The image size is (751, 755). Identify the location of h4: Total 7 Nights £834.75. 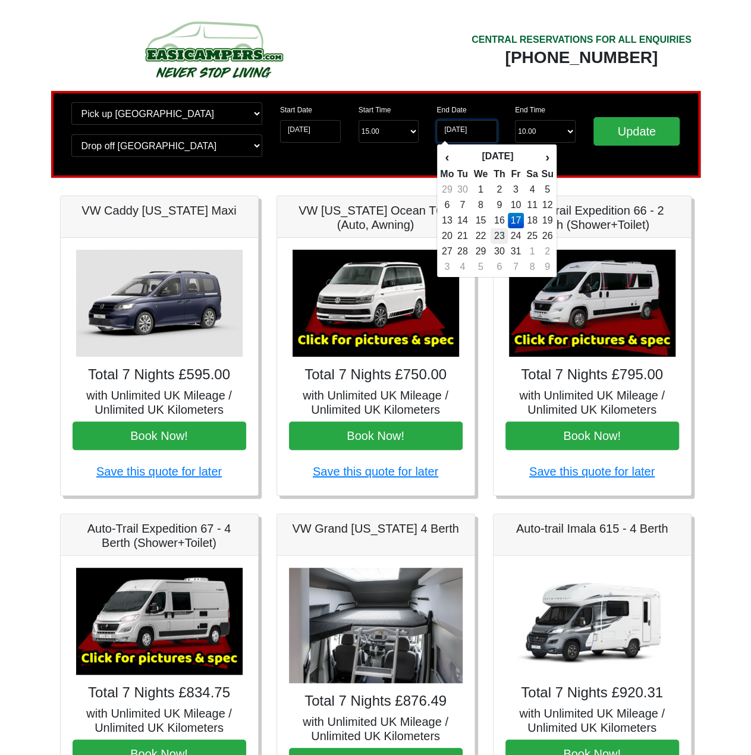
(159, 692).